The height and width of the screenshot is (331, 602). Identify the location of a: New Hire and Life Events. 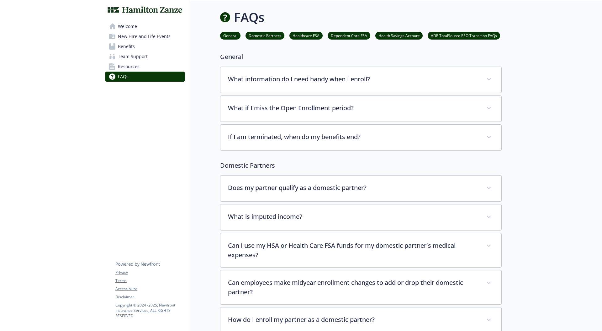
(145, 36).